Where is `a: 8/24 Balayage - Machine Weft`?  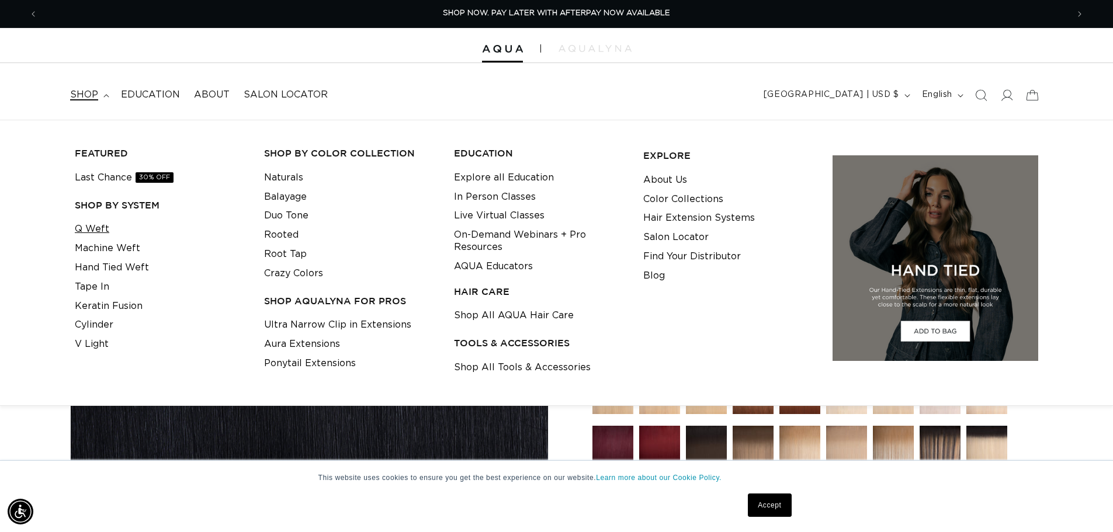
a: 8/24 Balayage - Machine Weft is located at coordinates (800, 449).